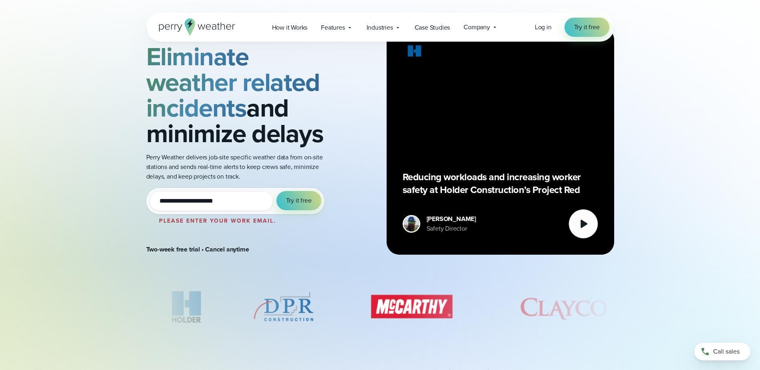 This screenshot has height=370, width=760. What do you see at coordinates (290, 28) in the screenshot?
I see `span: How it Works` at bounding box center [290, 28].